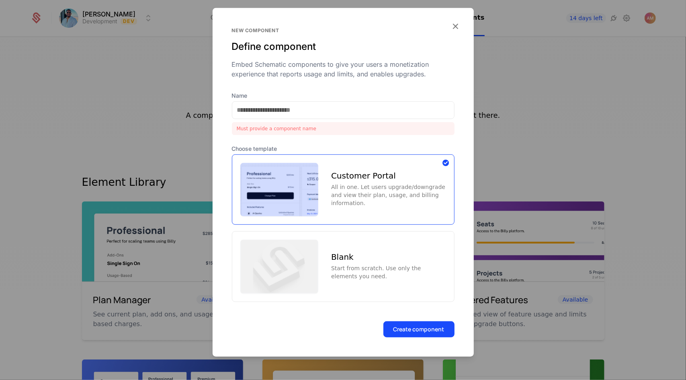 This screenshot has height=380, width=686. Describe the element at coordinates (388, 257) in the screenshot. I see `div: Blank` at that location.